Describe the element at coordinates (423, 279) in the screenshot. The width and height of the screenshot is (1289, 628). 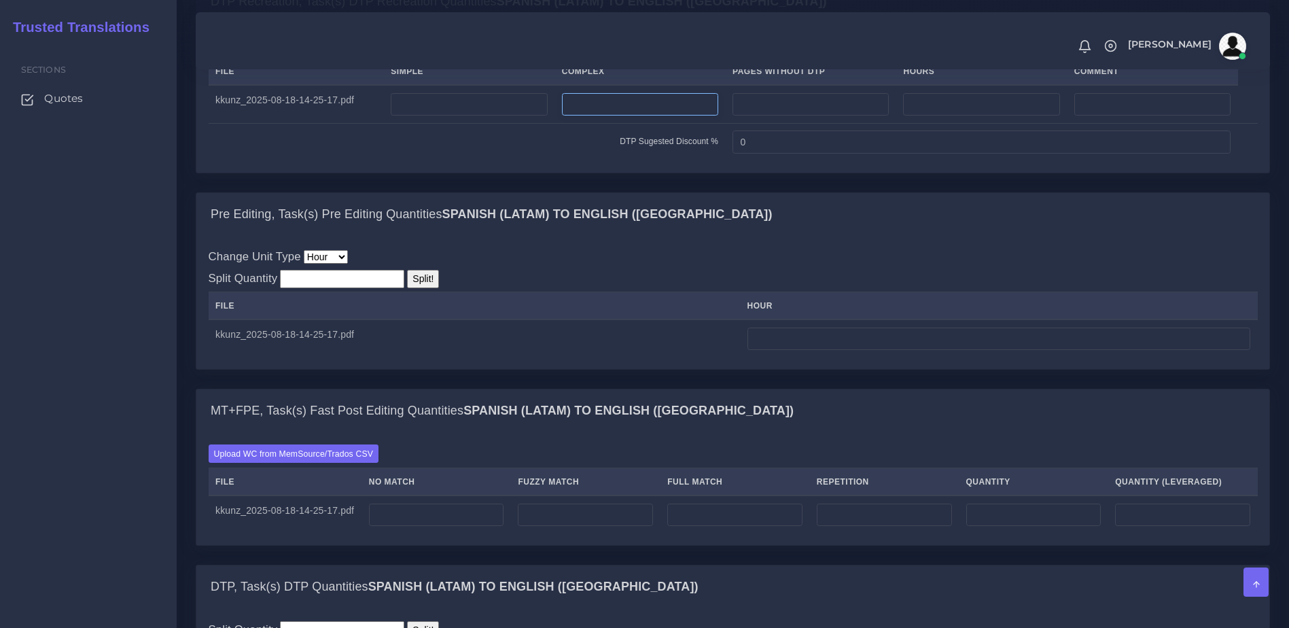
I see `input: Split!` at that location.